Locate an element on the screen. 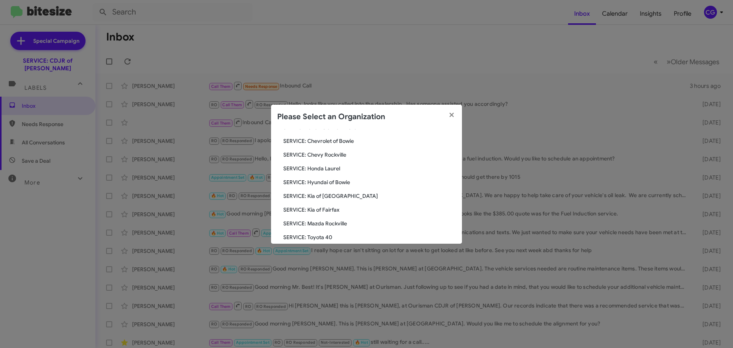 This screenshot has width=733, height=348. span: SERVICE: Mazda Rockville is located at coordinates (369, 223).